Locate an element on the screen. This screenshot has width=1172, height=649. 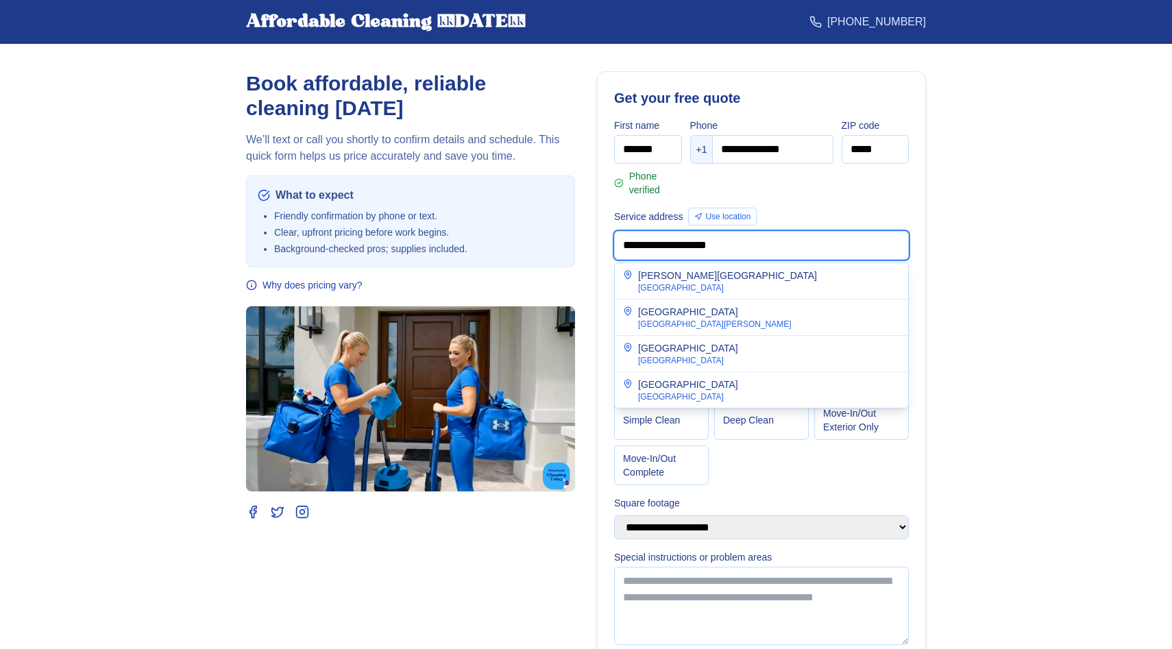
li: Friendly confirmation by phone or text. is located at coordinates (419, 216).